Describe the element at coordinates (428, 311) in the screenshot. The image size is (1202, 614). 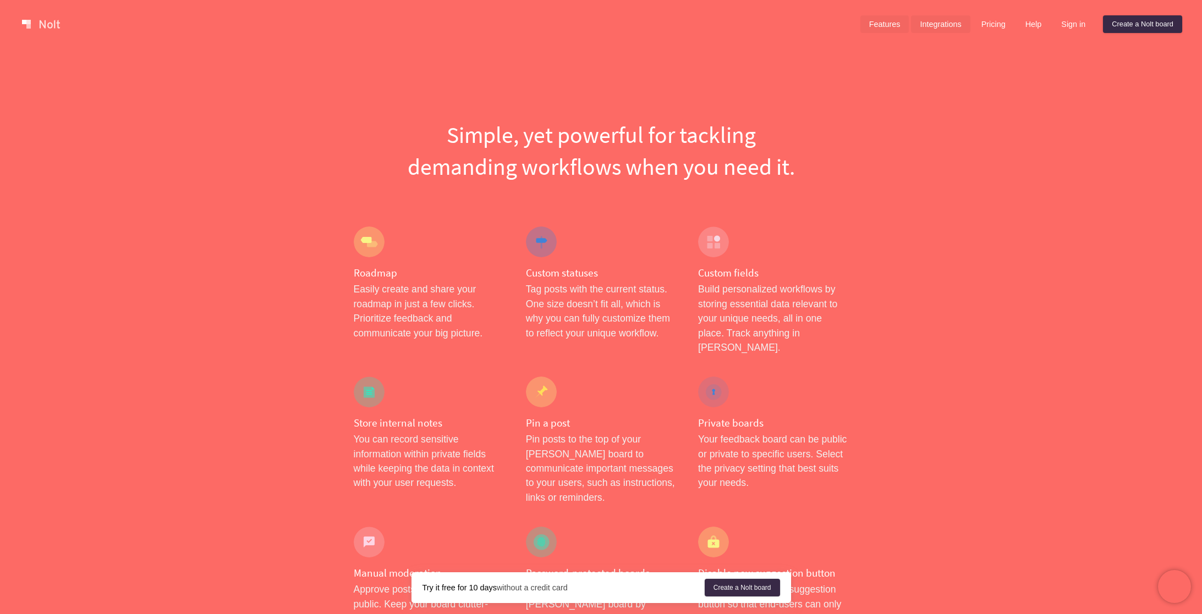
I see `p: Easily create and share your roadmap in just a few clicks. Prioritize feedback and communicate yo...` at that location.